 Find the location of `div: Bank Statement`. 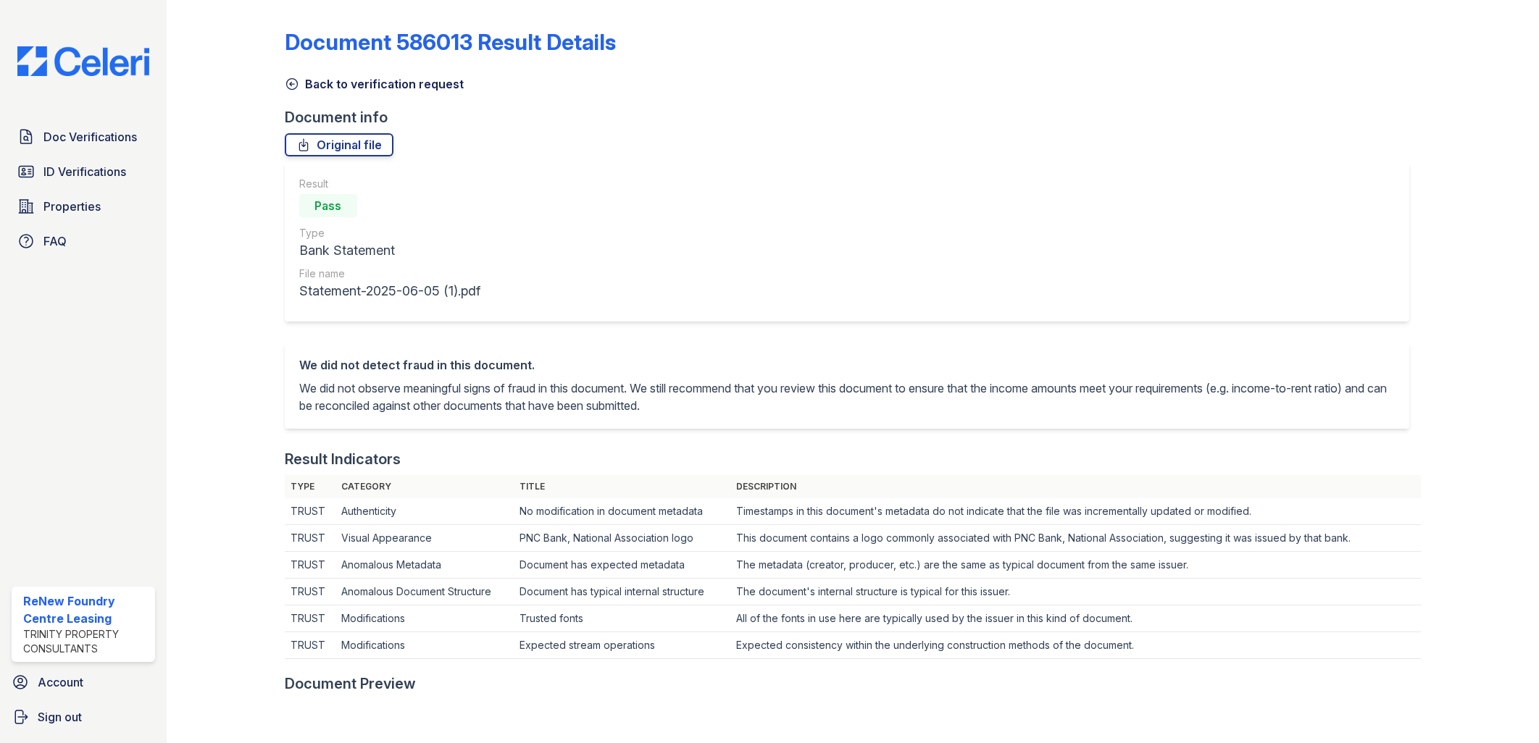

div: Bank Statement is located at coordinates (390, 251).